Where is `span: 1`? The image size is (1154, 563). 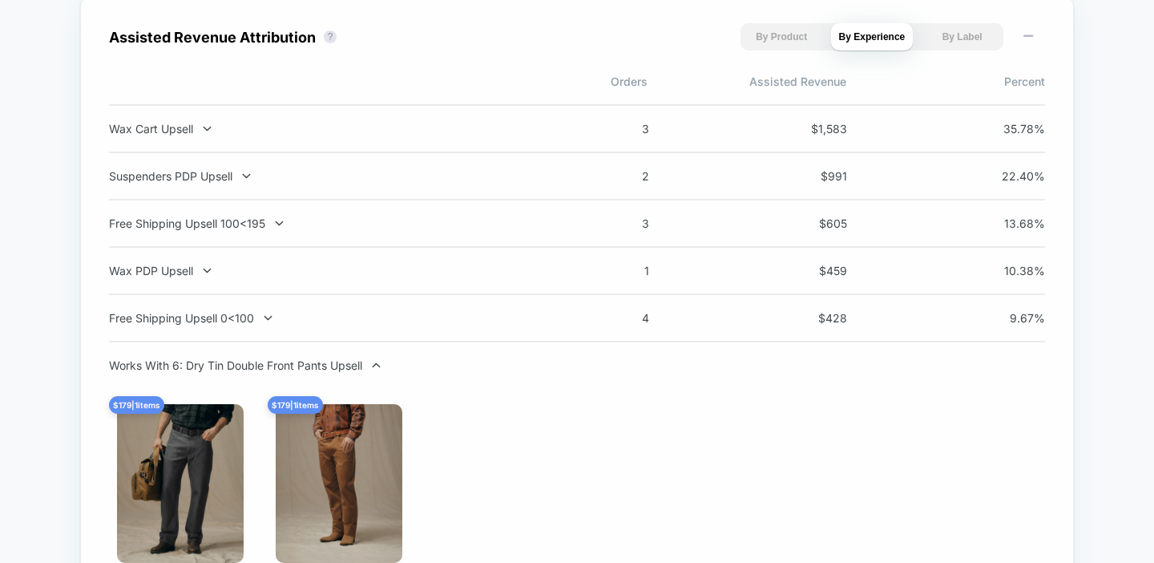
span: 1 is located at coordinates (613, 270).